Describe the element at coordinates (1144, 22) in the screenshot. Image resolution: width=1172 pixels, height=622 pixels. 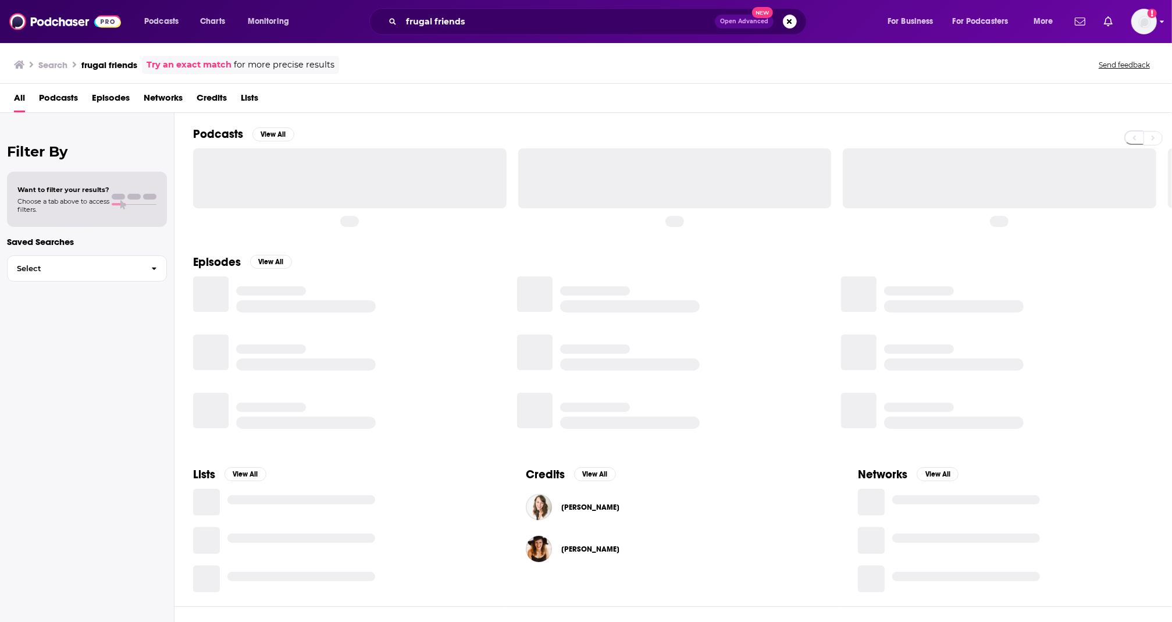
I see `span: Logged in as rowan.sullivan` at that location.